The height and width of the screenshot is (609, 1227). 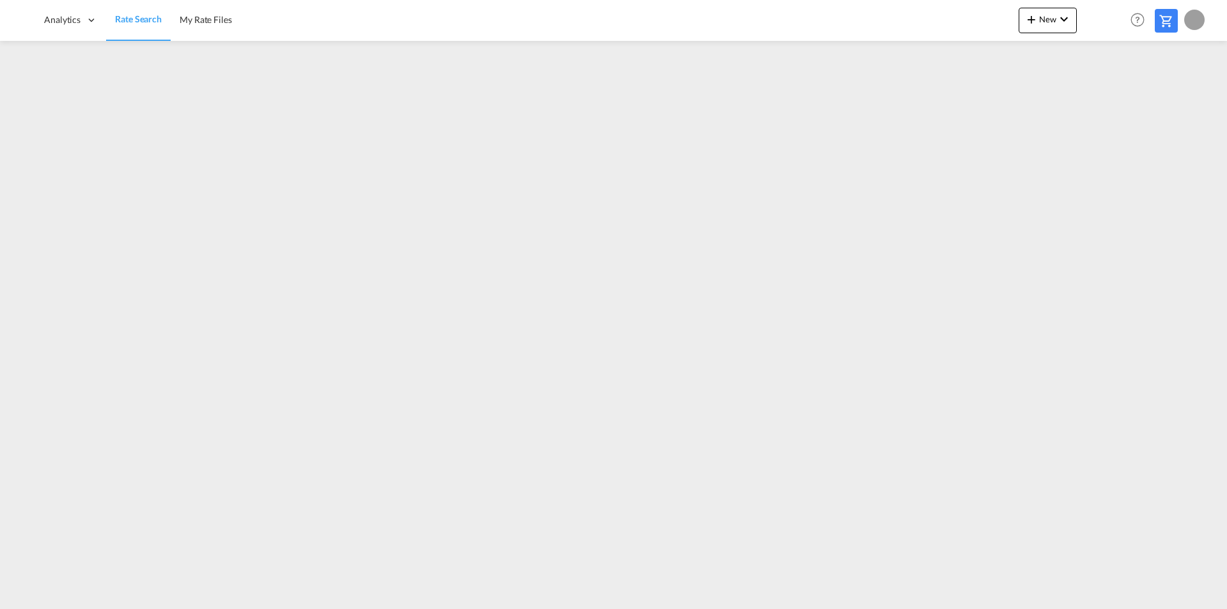 What do you see at coordinates (138, 19) in the screenshot?
I see `span: Rate Search` at bounding box center [138, 19].